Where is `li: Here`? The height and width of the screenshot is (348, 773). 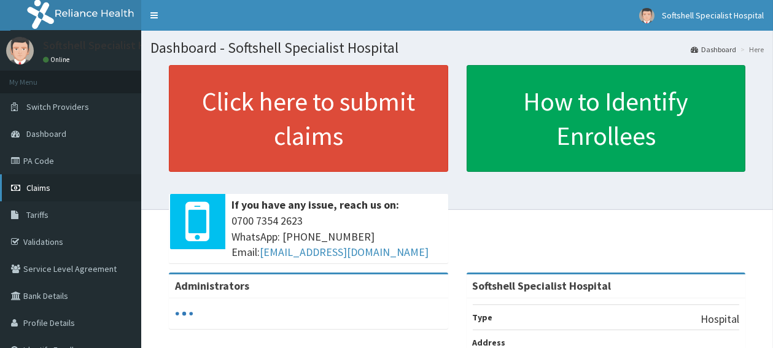
li: Here is located at coordinates (750, 49).